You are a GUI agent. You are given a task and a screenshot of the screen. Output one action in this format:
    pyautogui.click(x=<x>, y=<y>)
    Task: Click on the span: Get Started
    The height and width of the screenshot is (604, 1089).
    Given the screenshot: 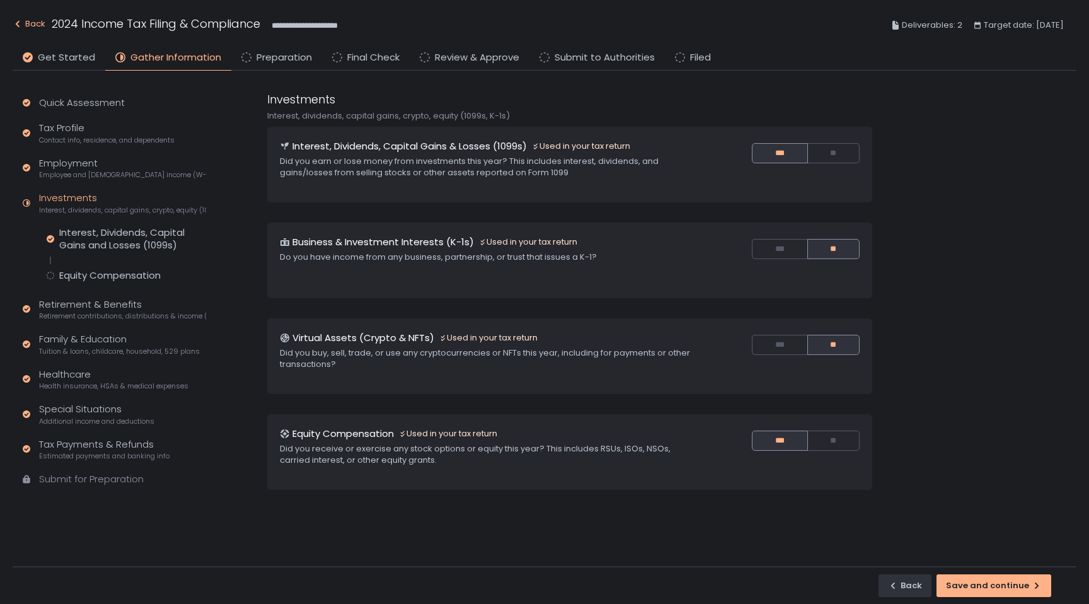 What is the action you would take?
    pyautogui.click(x=66, y=57)
    